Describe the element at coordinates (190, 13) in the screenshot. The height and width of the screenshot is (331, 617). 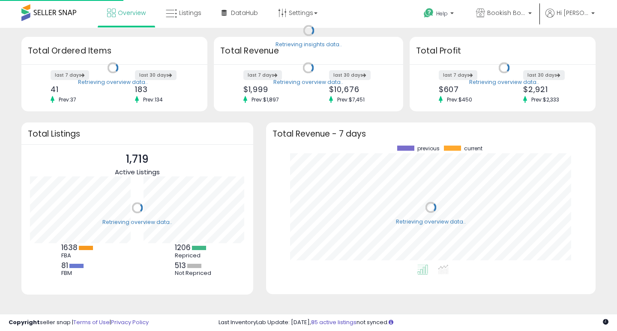
I see `span: Listings` at that location.